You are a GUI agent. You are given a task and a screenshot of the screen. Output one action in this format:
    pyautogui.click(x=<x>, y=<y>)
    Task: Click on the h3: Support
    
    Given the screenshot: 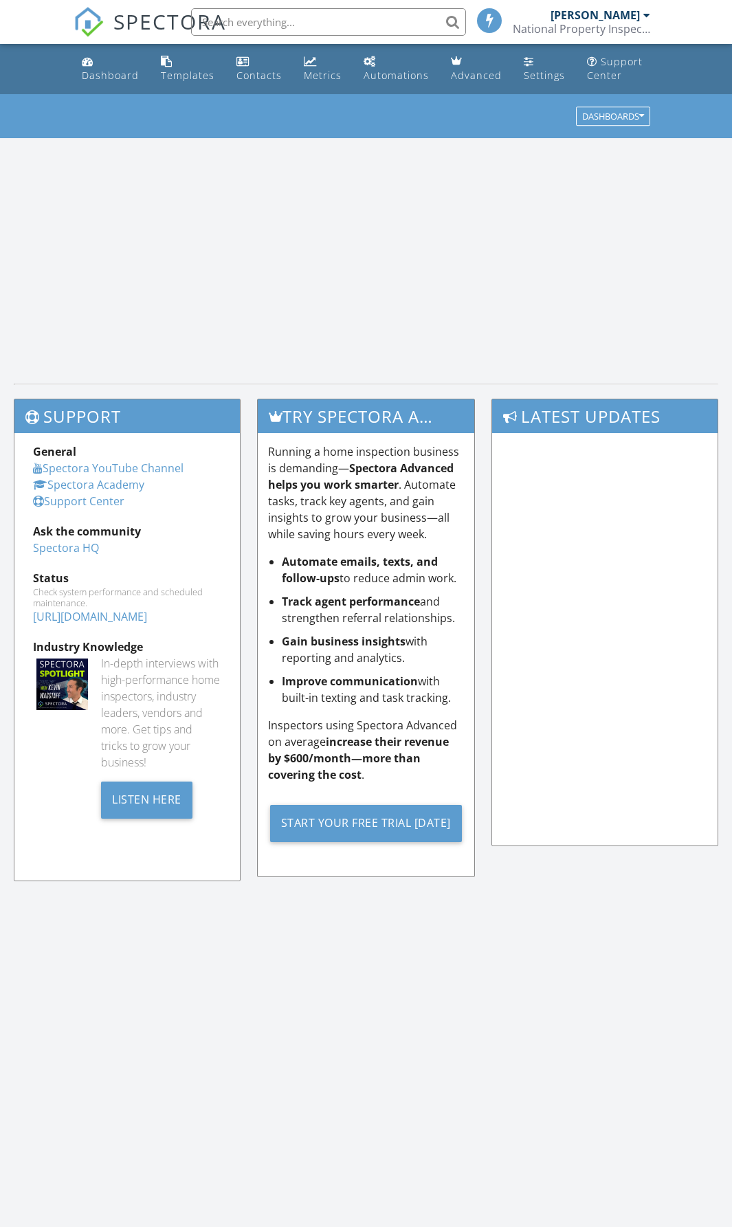 What is the action you would take?
    pyautogui.click(x=127, y=416)
    